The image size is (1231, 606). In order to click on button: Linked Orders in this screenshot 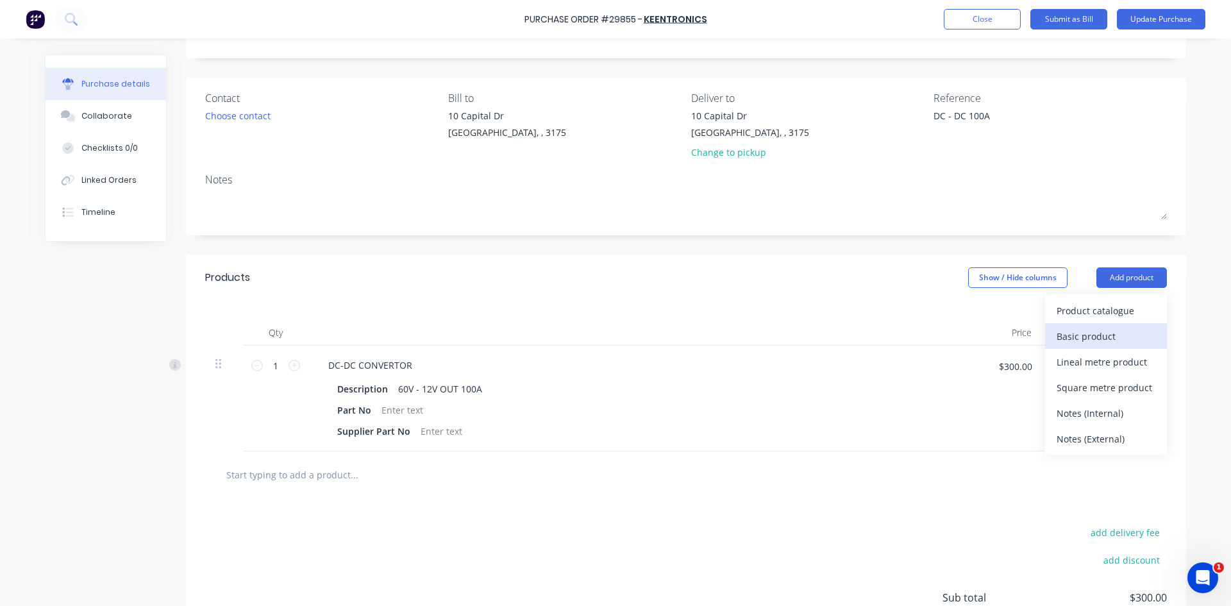, I will do `click(106, 180)`.